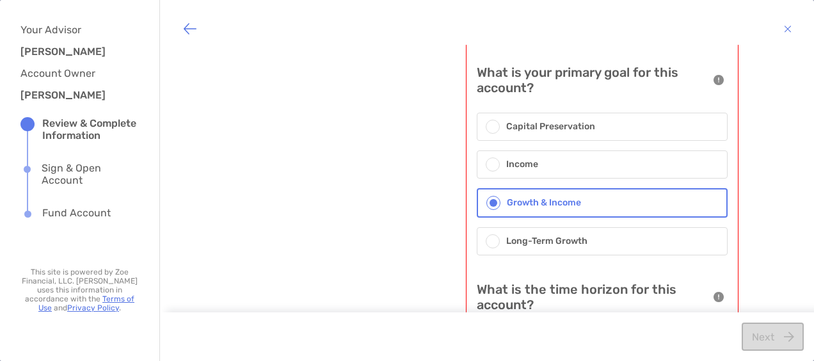 Image resolution: width=814 pixels, height=361 pixels. What do you see at coordinates (90, 174) in the screenshot?
I see `div: Sign & Open Account` at bounding box center [90, 174].